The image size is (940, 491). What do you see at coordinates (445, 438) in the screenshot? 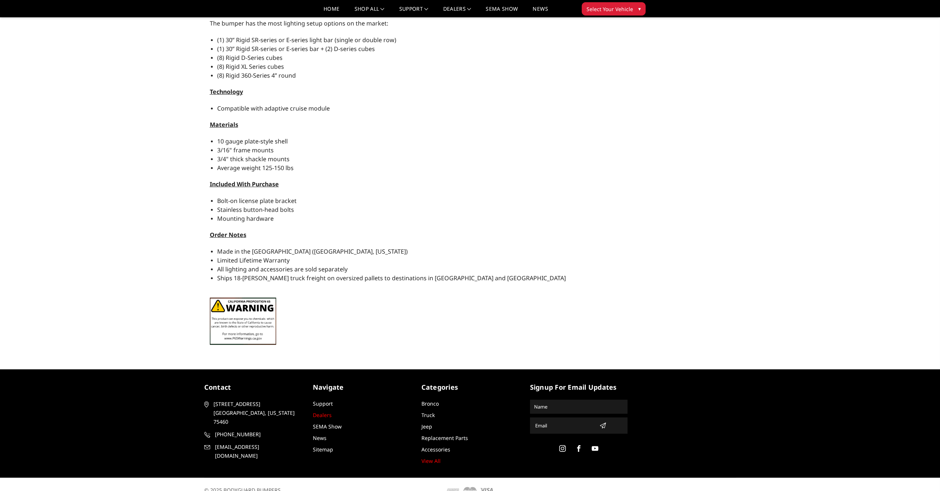
I see `a: Replacement Parts` at bounding box center [445, 438].